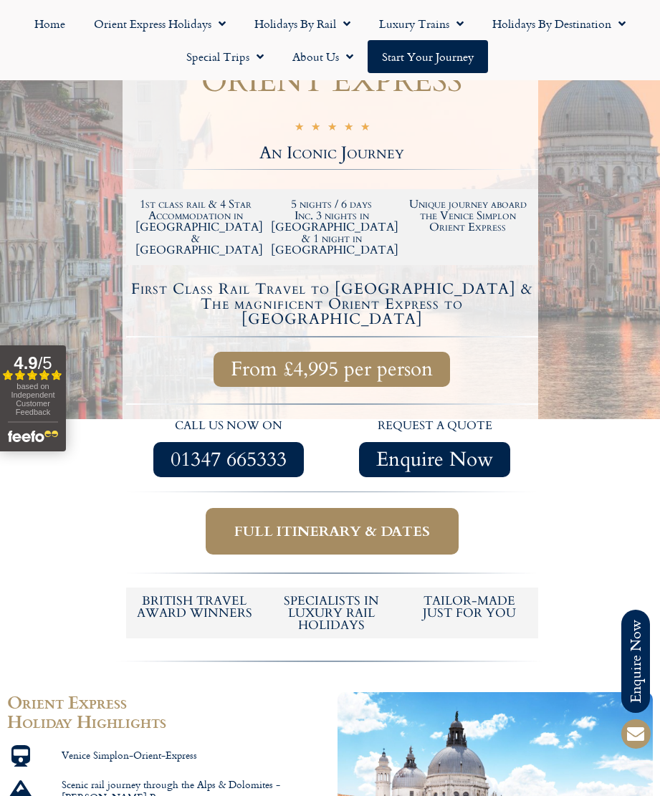 The height and width of the screenshot is (796, 660). I want to click on nav: Menu, so click(330, 40).